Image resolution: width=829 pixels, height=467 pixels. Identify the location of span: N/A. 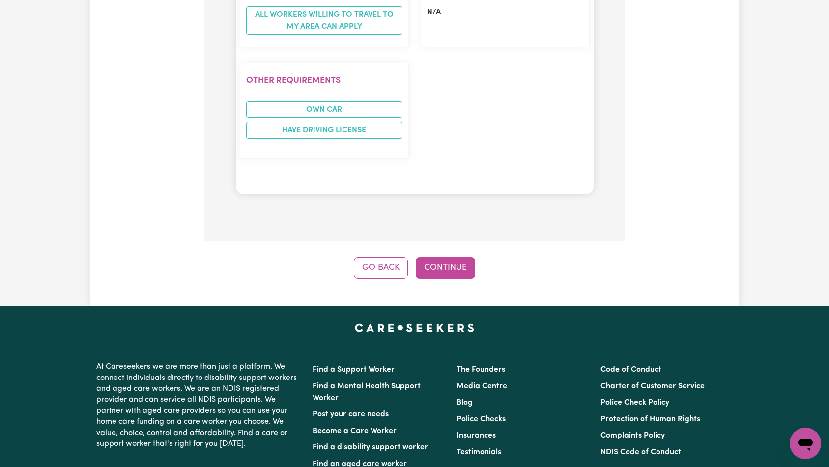
(434, 12).